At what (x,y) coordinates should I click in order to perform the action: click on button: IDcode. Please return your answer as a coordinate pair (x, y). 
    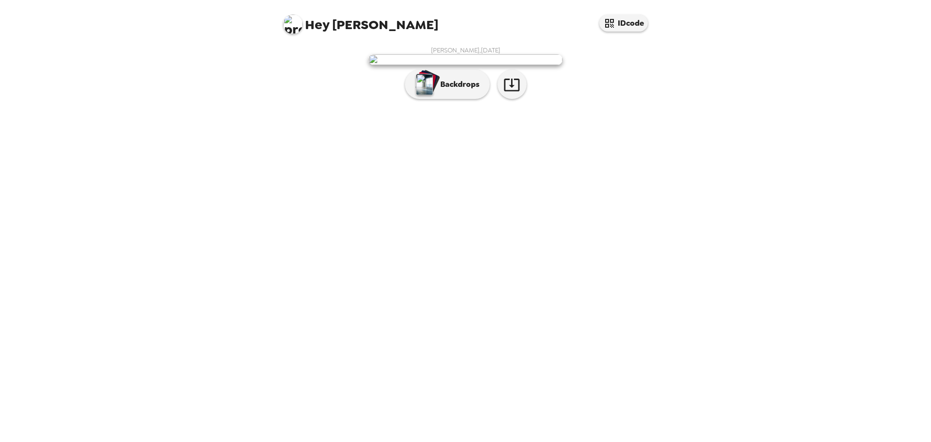
    Looking at the image, I should click on (624, 23).